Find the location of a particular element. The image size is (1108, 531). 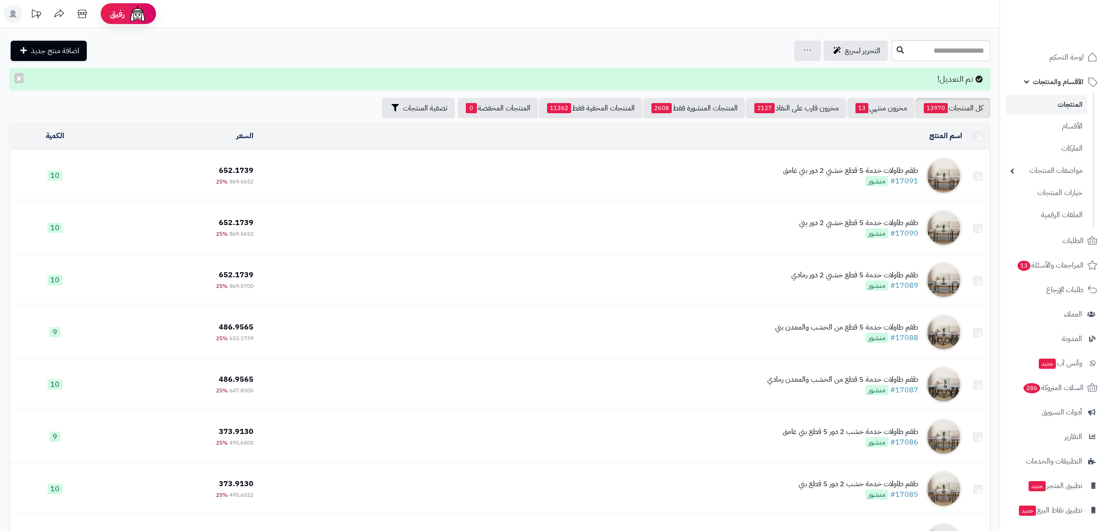

span: 495.6522 is located at coordinates (242, 495).